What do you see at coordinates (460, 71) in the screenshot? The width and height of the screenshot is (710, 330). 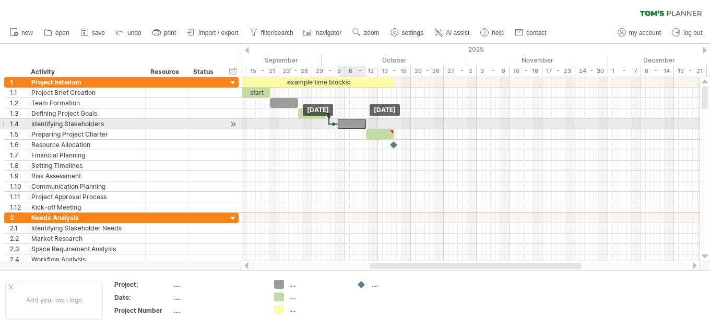 I see `div: 27 - 2` at bounding box center [460, 71].